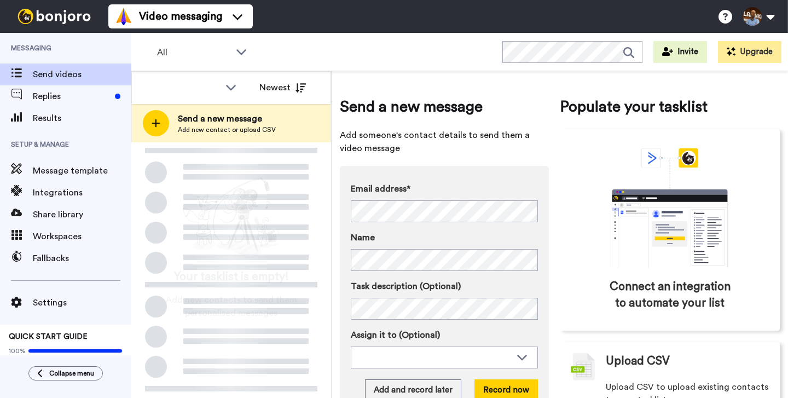  Describe the element at coordinates (82, 236) in the screenshot. I see `span: Workspaces` at that location.